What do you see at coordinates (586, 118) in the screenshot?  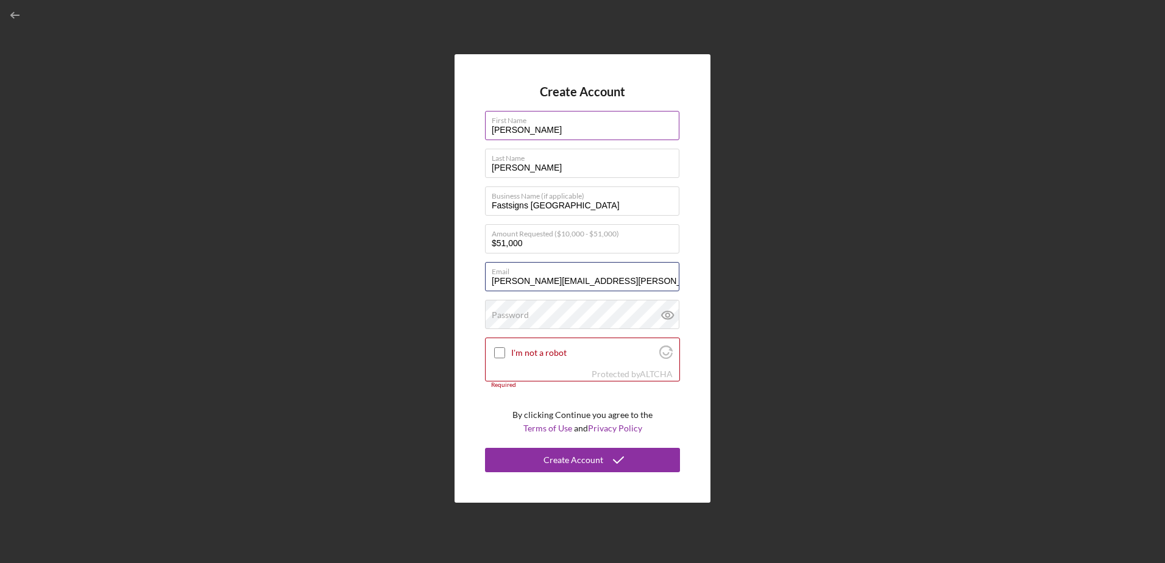 I see `label: First Name` at bounding box center [586, 118].